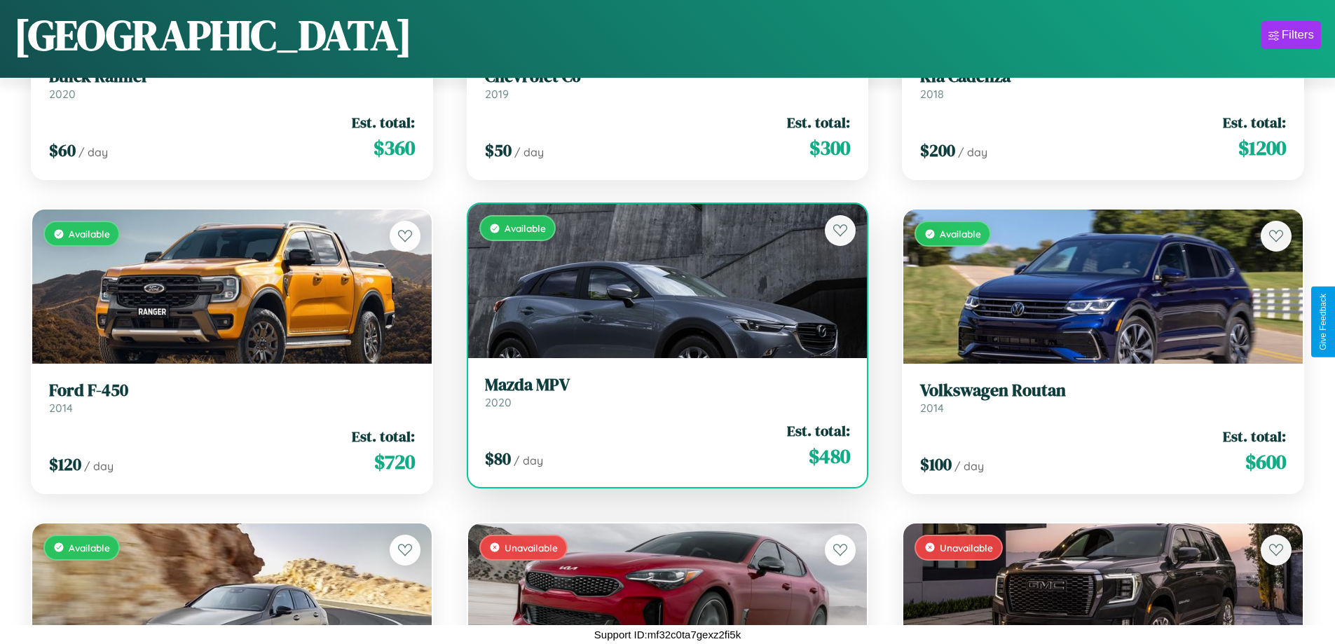 The width and height of the screenshot is (1335, 644). Describe the element at coordinates (1103, 83) in the screenshot. I see `a: Kia Cadenza2018` at that location.